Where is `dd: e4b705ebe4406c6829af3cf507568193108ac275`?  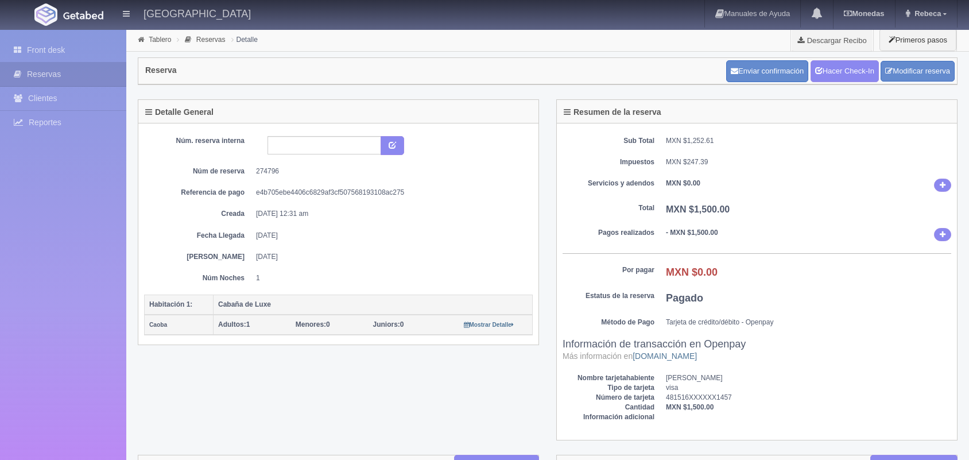
dd: e4b705ebe4406c6829af3cf507568193108ac275 is located at coordinates (390, 192).